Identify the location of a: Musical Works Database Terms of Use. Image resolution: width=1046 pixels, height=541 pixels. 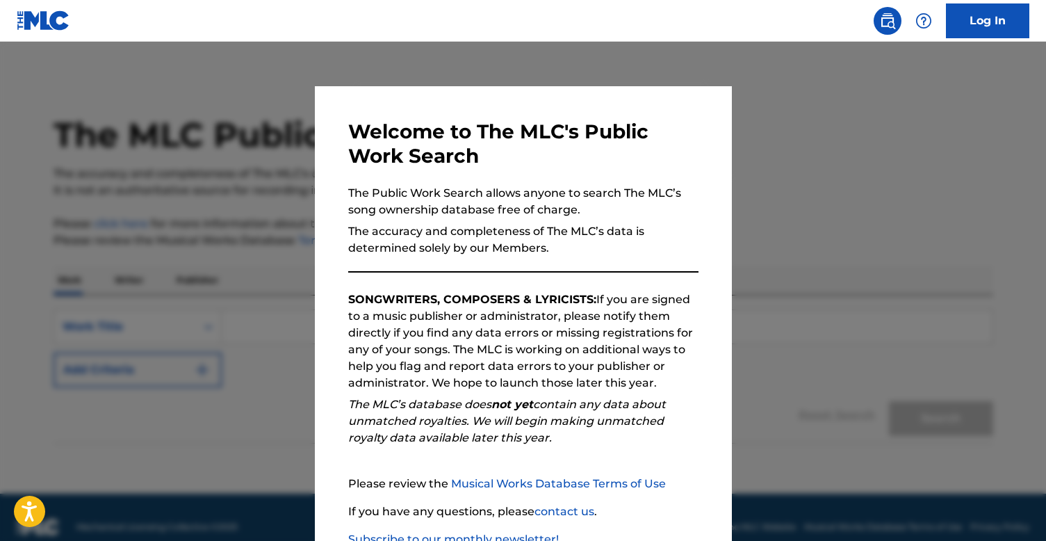
(558, 483).